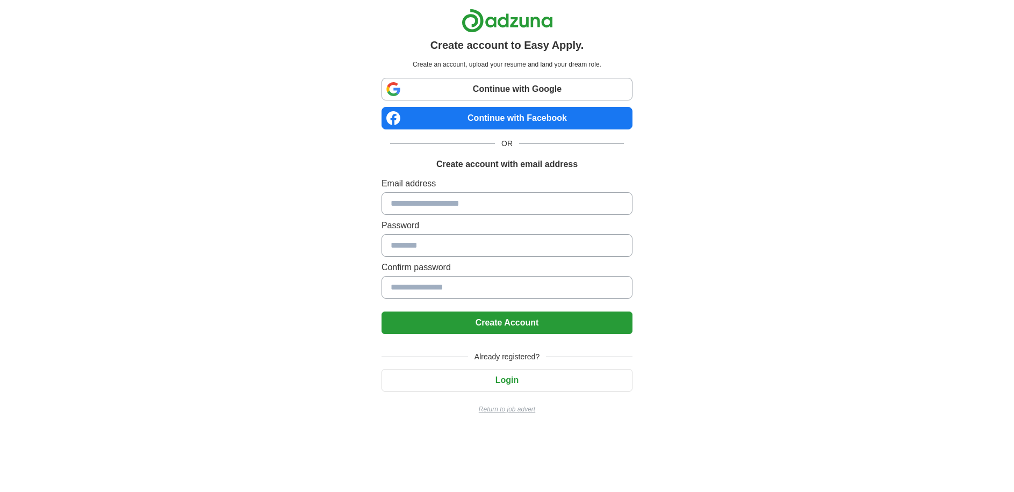 The height and width of the screenshot is (492, 1014). I want to click on p: Return to job advert, so click(507, 410).